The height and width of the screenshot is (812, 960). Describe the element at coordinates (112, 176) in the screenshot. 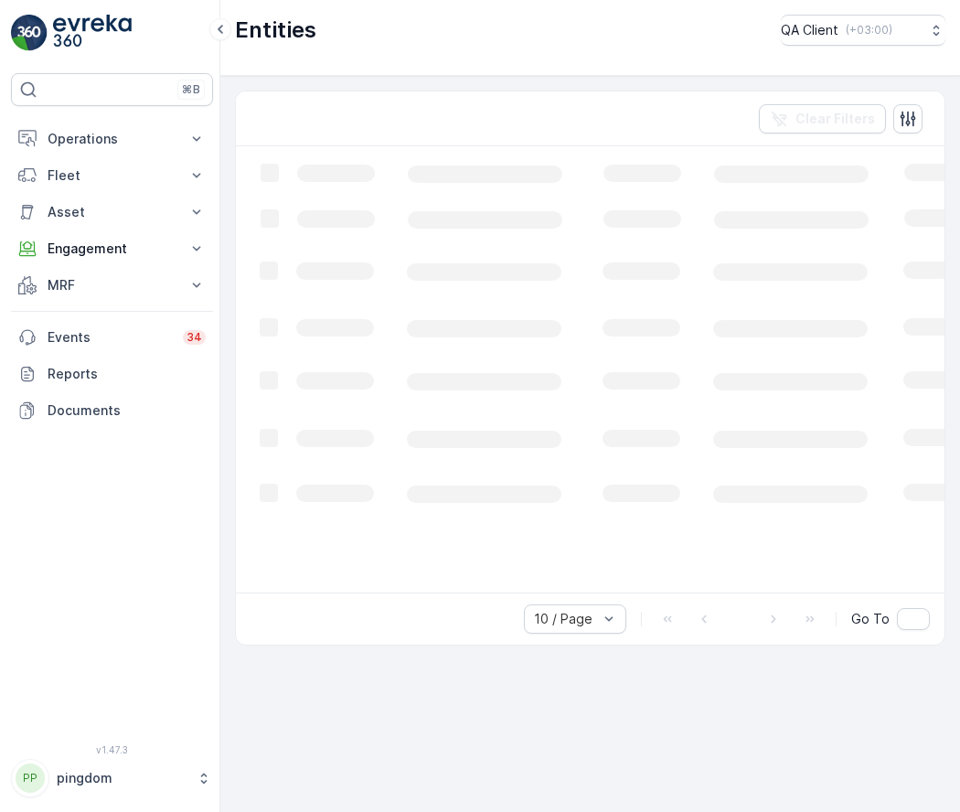

I see `p: Fleet` at that location.